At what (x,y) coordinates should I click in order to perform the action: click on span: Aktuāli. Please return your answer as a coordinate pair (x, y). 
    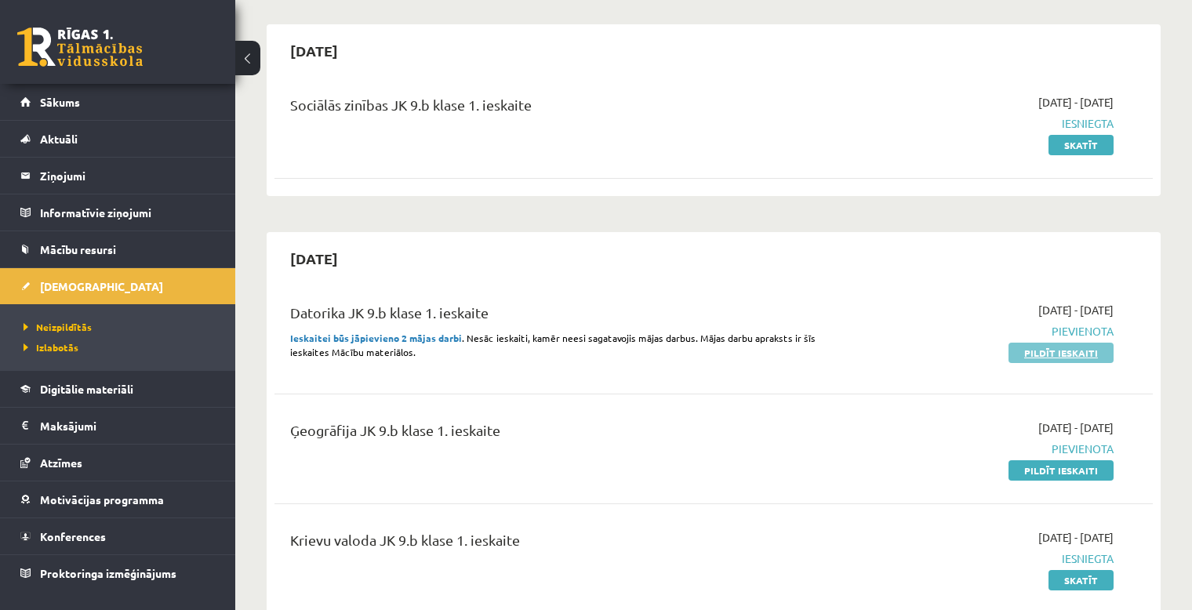
    Looking at the image, I should click on (59, 139).